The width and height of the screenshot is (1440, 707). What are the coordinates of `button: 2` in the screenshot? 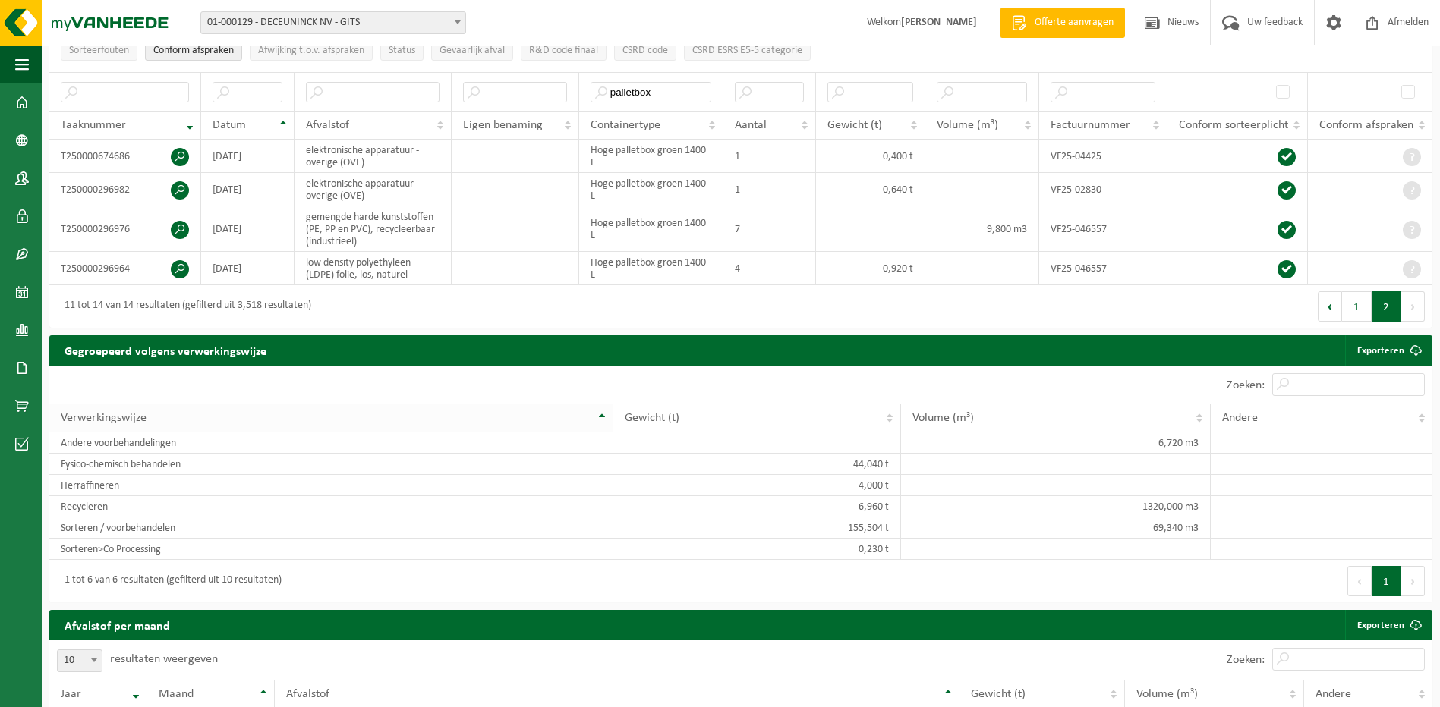 It's located at (1386, 307).